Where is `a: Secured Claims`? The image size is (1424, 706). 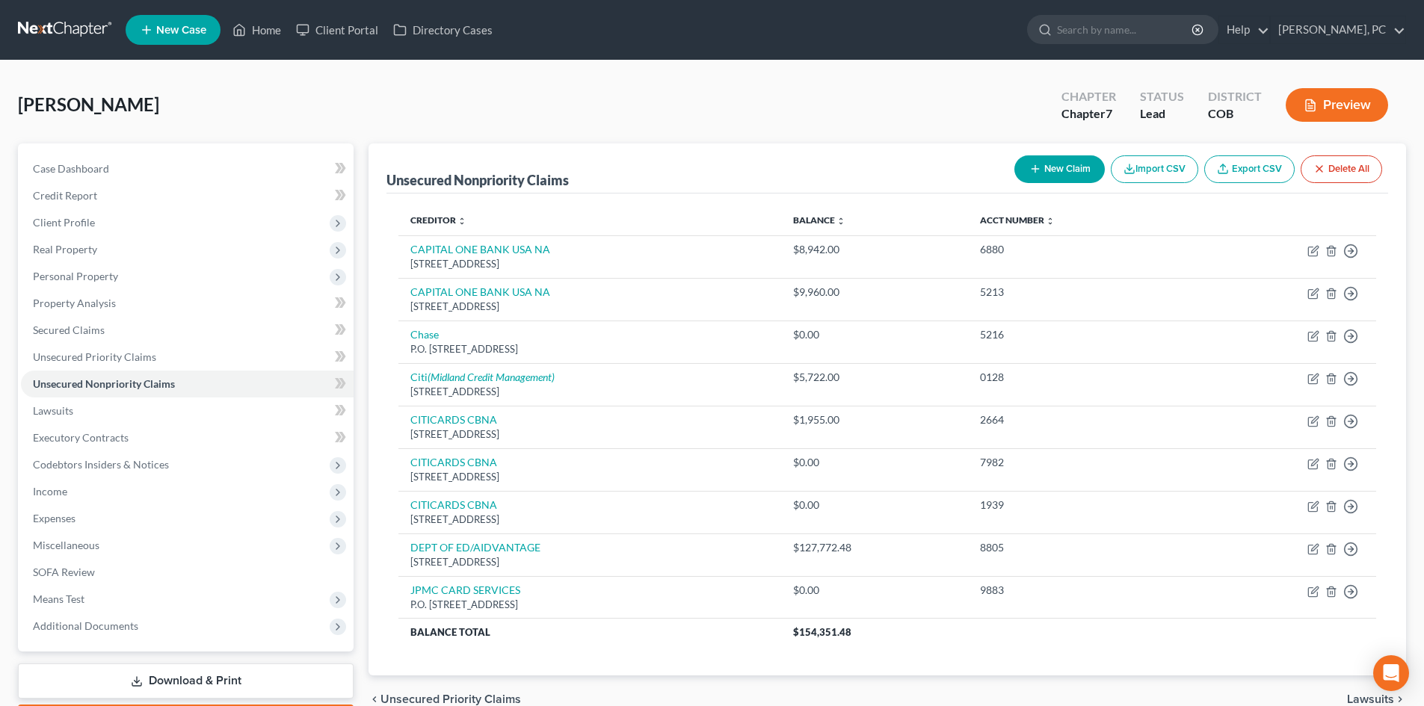
a: Secured Claims is located at coordinates (187, 330).